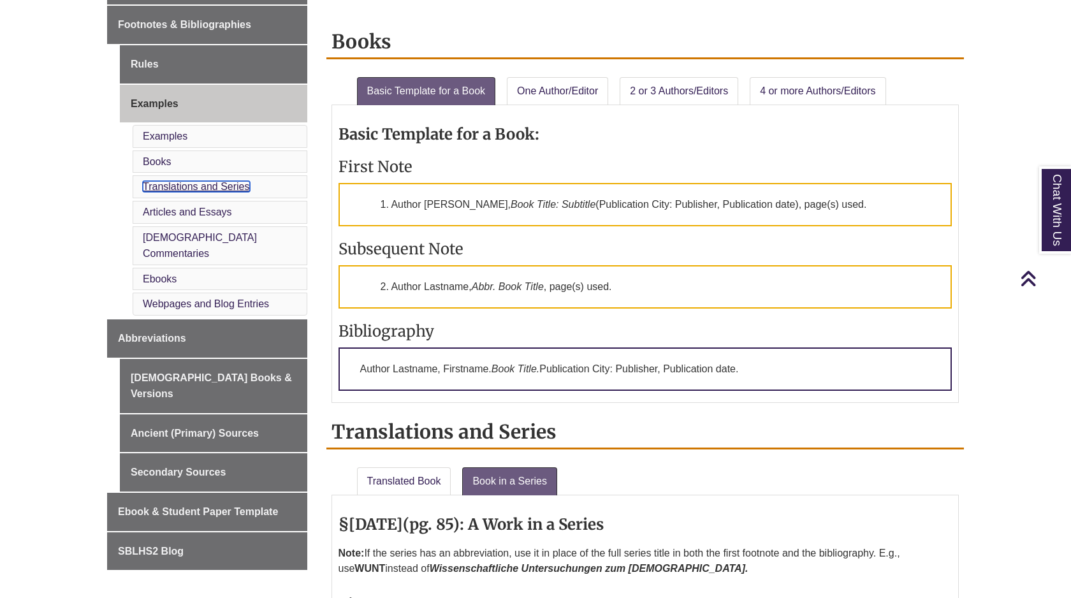 The width and height of the screenshot is (1071, 598). Describe the element at coordinates (508, 286) in the screenshot. I see `em: Abbr. Book Title` at that location.